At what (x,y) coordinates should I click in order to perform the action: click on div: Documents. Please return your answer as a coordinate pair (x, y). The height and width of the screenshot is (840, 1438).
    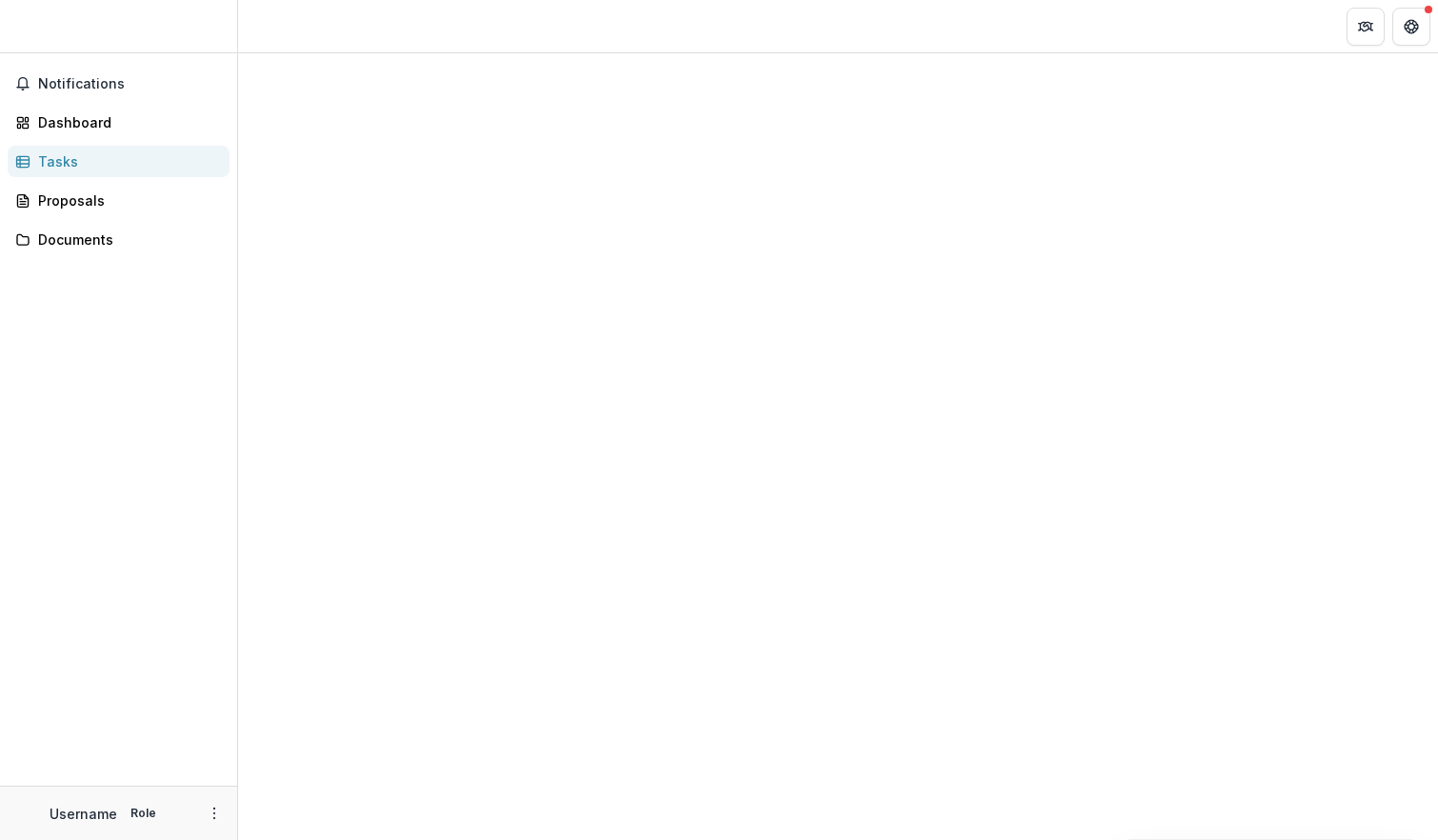
    Looking at the image, I should click on (126, 239).